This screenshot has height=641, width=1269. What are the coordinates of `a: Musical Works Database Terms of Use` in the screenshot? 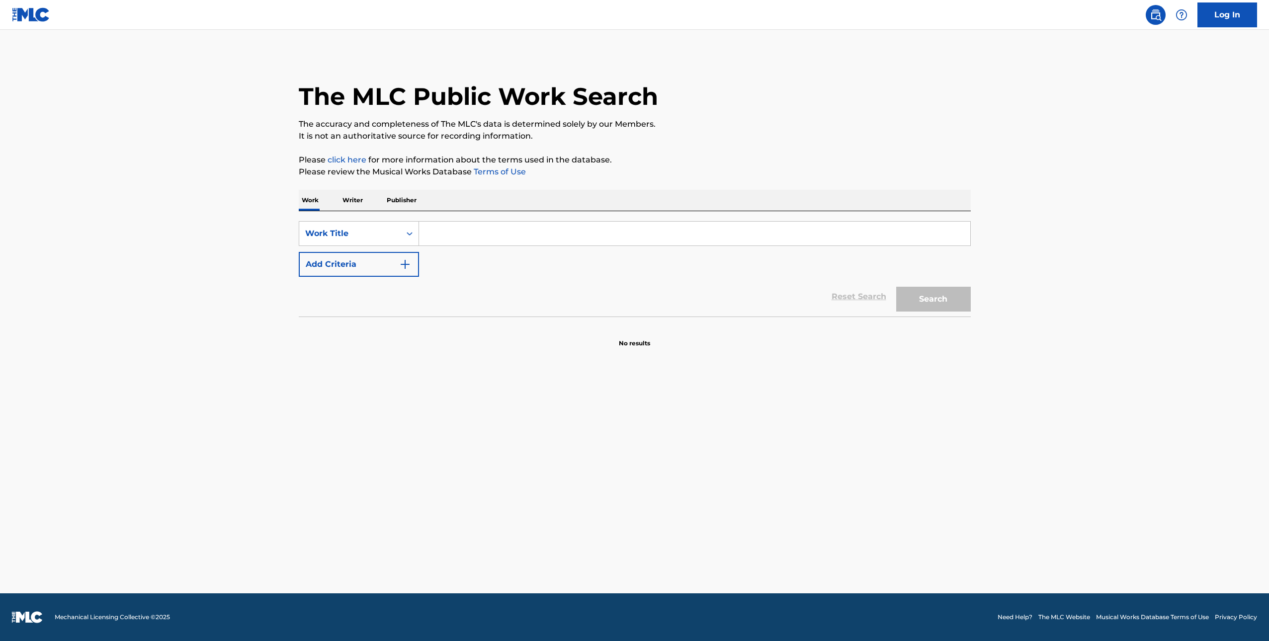 It's located at (1153, 618).